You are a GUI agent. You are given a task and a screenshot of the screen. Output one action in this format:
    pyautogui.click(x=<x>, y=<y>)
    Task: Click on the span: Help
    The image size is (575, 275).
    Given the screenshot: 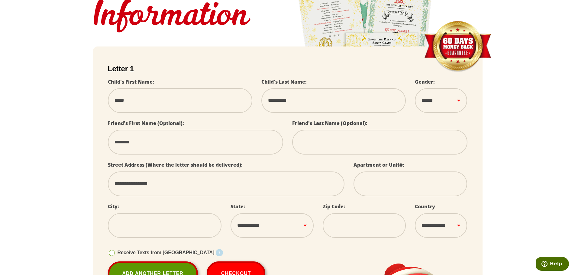 What is the action you would take?
    pyautogui.click(x=20, y=7)
    